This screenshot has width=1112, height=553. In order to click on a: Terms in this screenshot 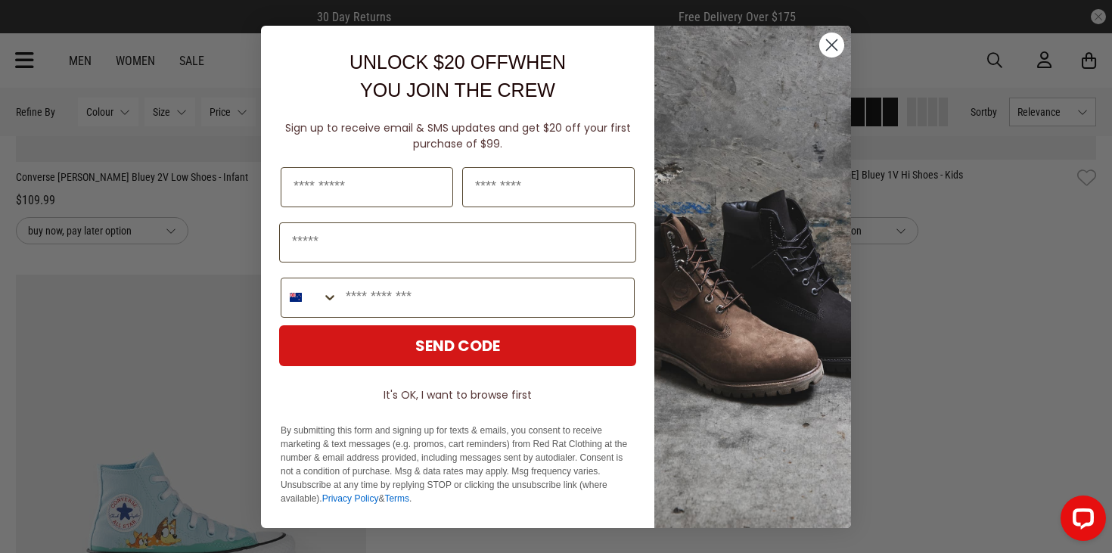, I will do `click(396, 498)`.